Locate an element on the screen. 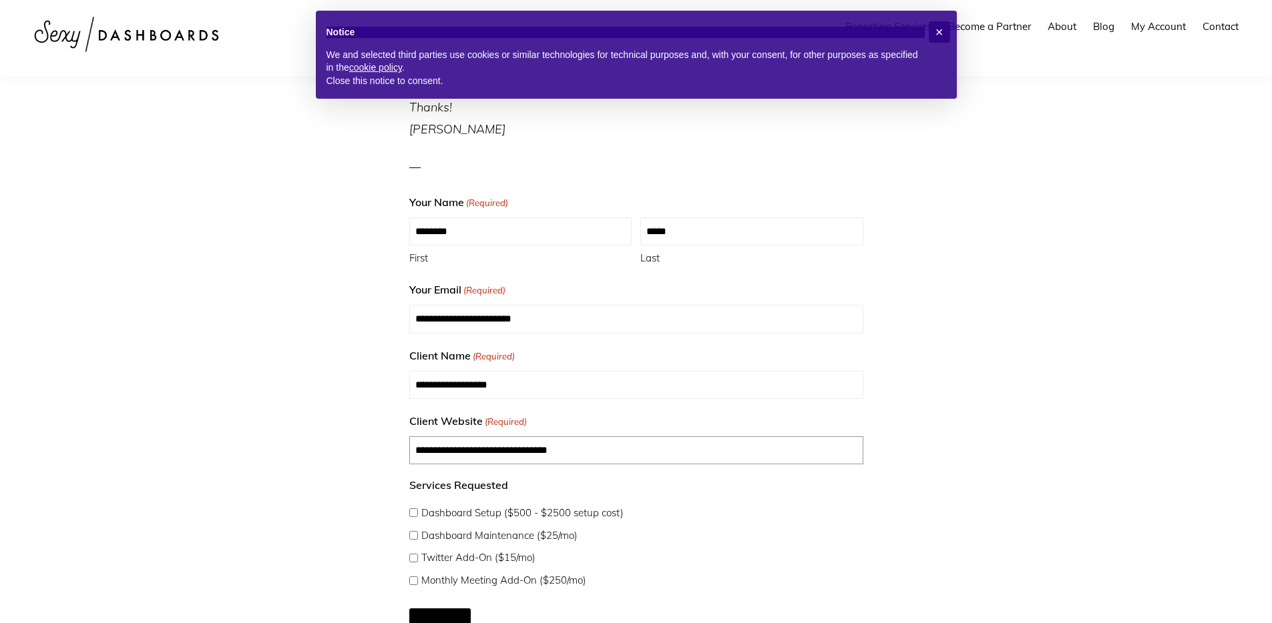  a: About is located at coordinates (1061, 26).